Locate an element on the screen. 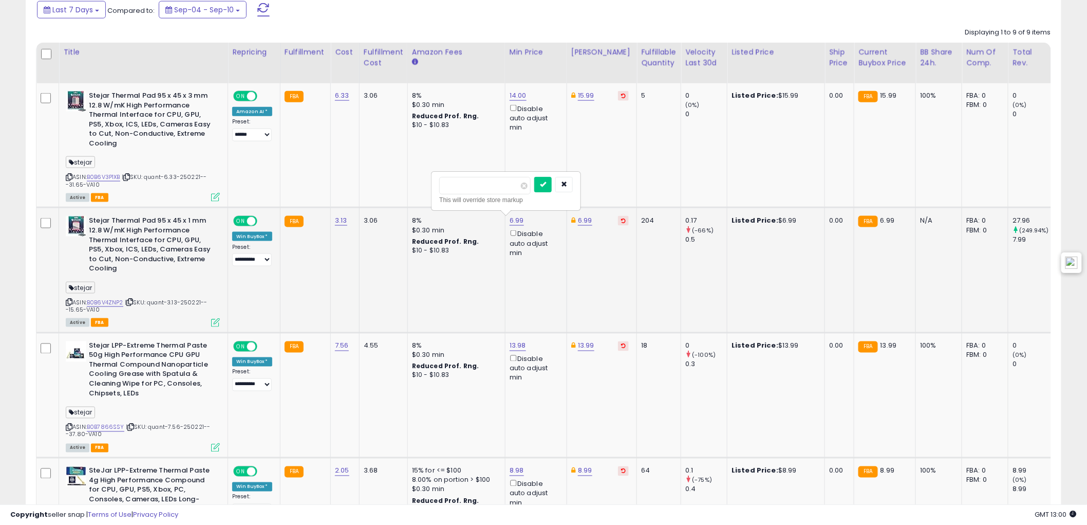  div: 64 is located at coordinates (657, 471).